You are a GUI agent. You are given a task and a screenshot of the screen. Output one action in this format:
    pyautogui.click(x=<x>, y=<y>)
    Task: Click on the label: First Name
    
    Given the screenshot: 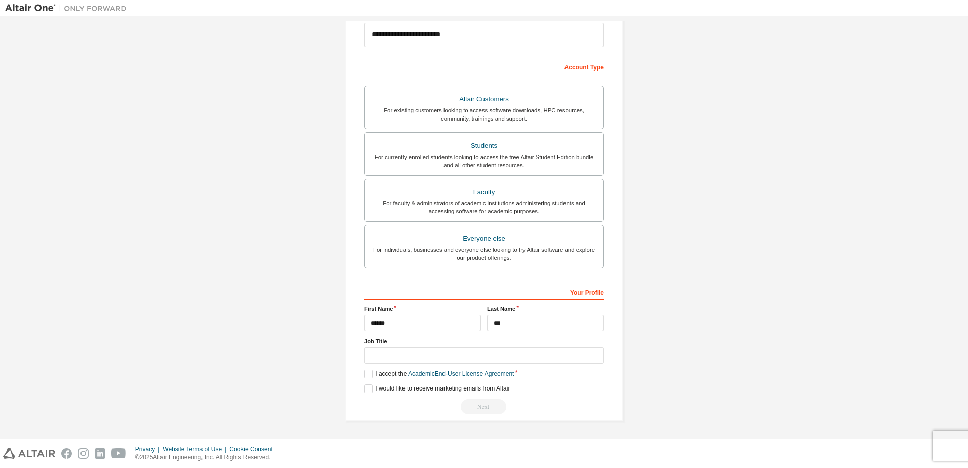 What is the action you would take?
    pyautogui.click(x=422, y=309)
    